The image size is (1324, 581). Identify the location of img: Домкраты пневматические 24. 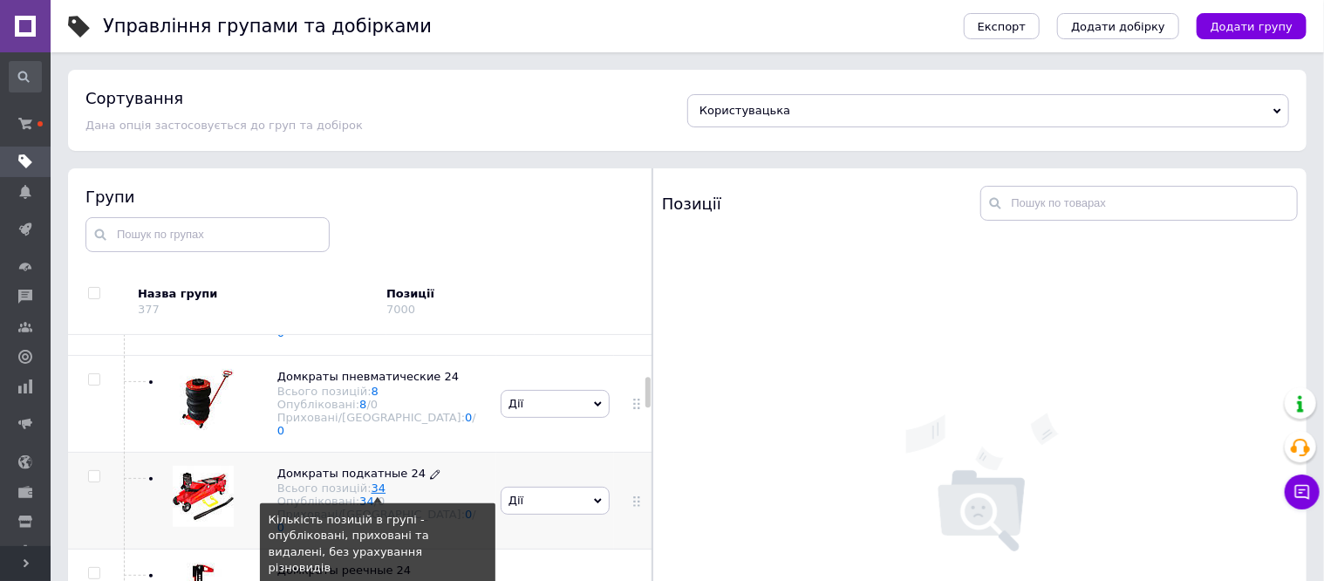
(203, 400).